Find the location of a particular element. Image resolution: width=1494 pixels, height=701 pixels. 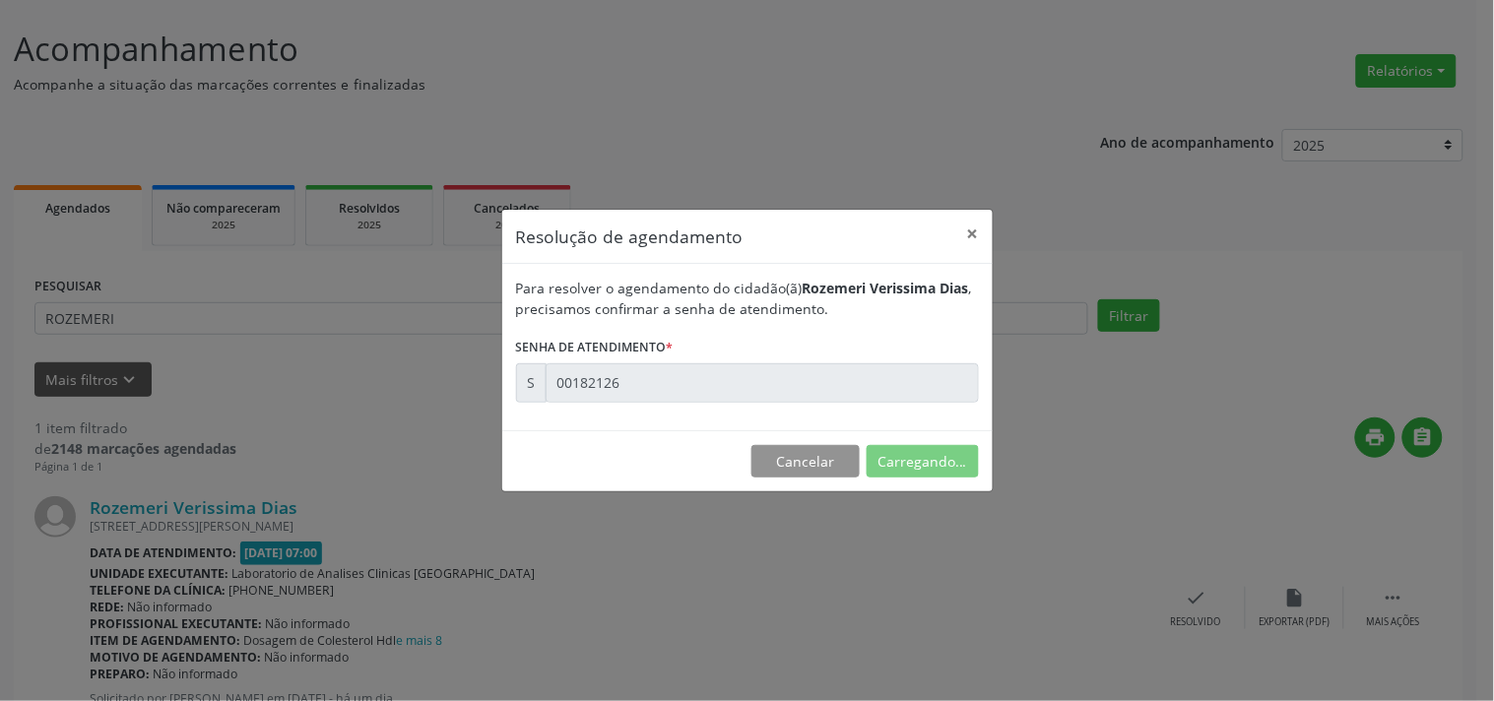

button: Carregando... is located at coordinates (923, 462).